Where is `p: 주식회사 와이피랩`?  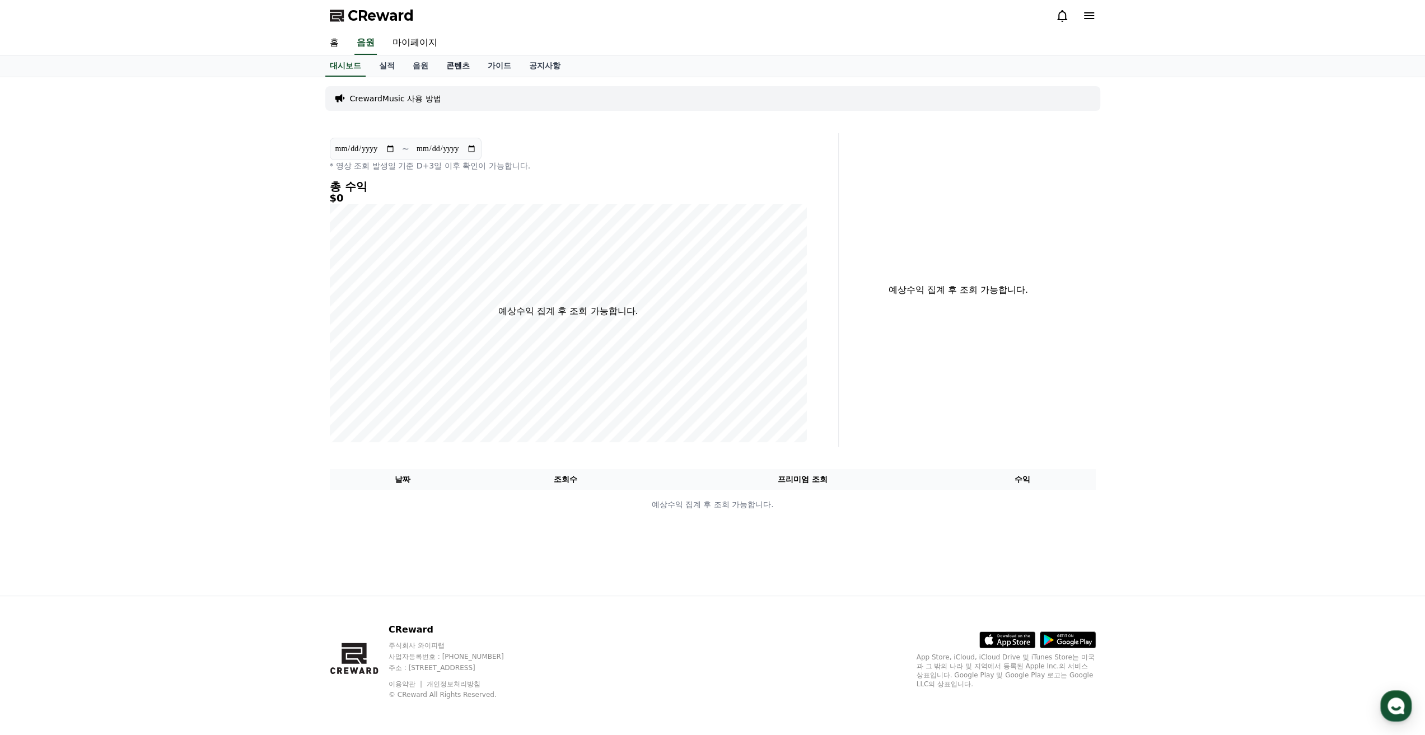
p: 주식회사 와이피랩 is located at coordinates (457, 646).